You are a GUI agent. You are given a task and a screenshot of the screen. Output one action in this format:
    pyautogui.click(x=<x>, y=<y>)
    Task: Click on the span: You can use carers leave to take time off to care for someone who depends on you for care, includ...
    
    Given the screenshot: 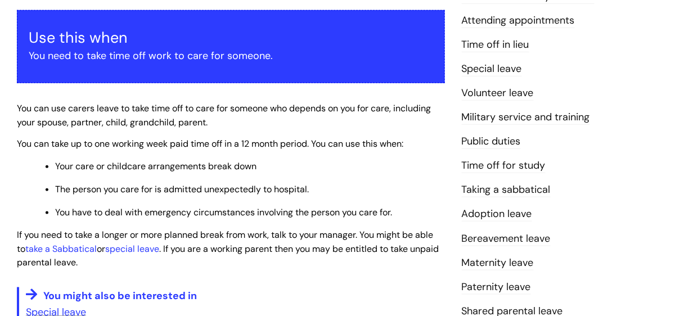 What is the action you would take?
    pyautogui.click(x=224, y=115)
    